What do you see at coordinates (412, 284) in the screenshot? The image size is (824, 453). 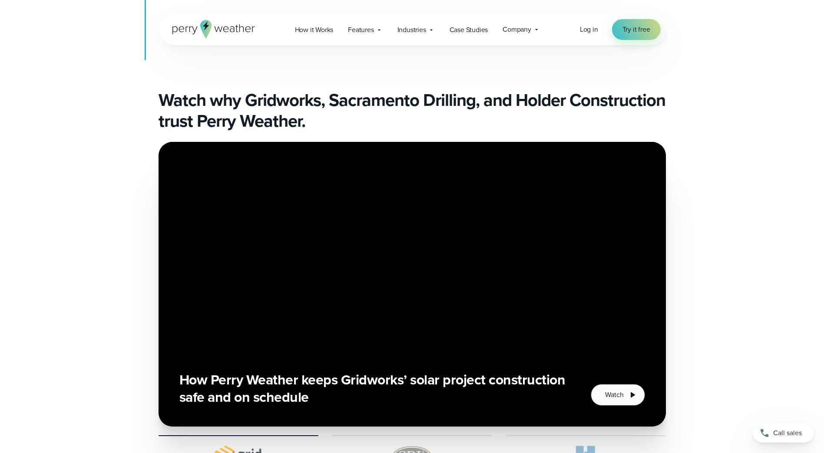 I see `div: slideshow` at bounding box center [412, 284].